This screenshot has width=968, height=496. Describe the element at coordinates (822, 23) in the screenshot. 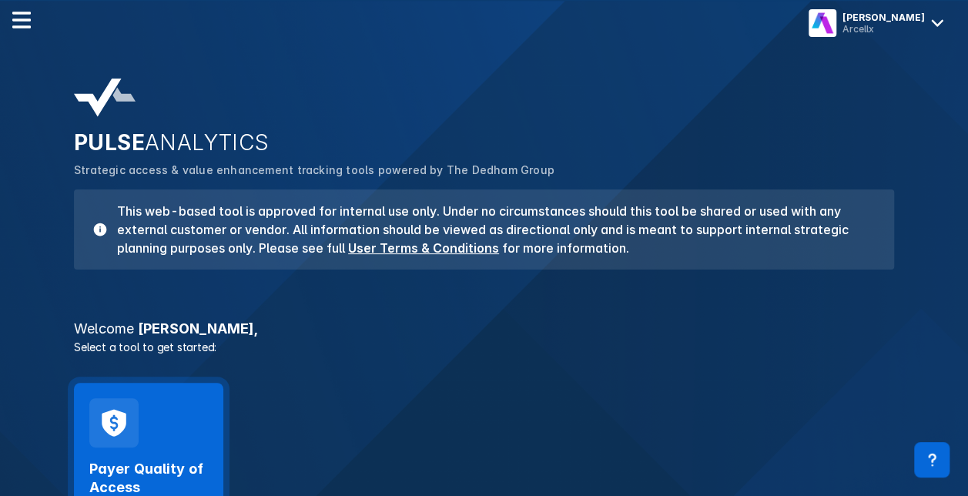

I see `img: menu button` at that location.